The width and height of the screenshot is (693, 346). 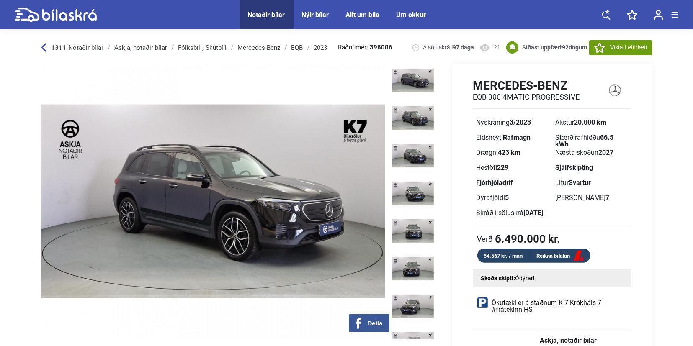 I want to click on div: Akstur, so click(x=592, y=123).